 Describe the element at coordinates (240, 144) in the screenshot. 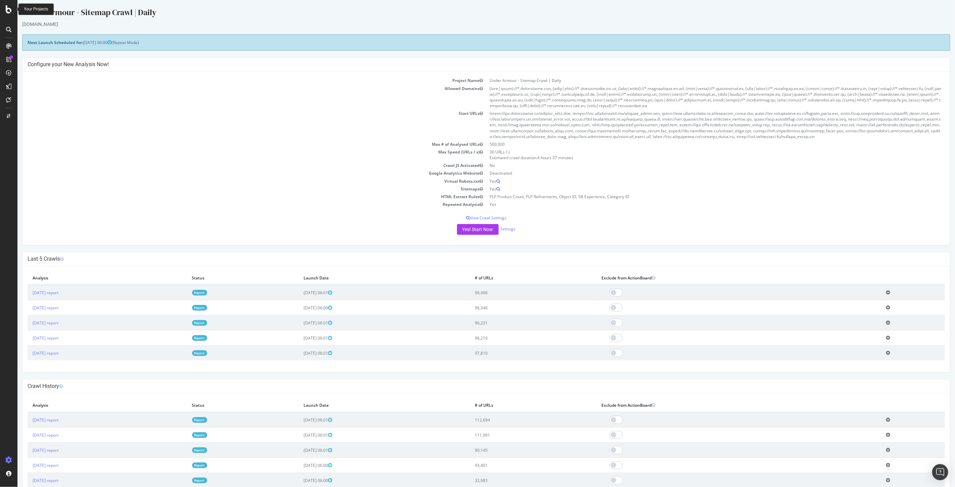

I see `td: Max # of Analysed URLs` at that location.